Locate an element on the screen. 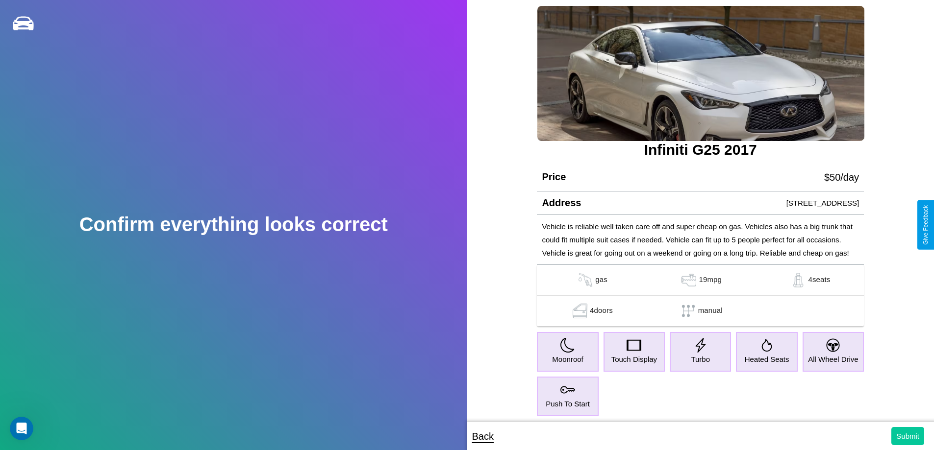  table: simple table is located at coordinates (700, 296).